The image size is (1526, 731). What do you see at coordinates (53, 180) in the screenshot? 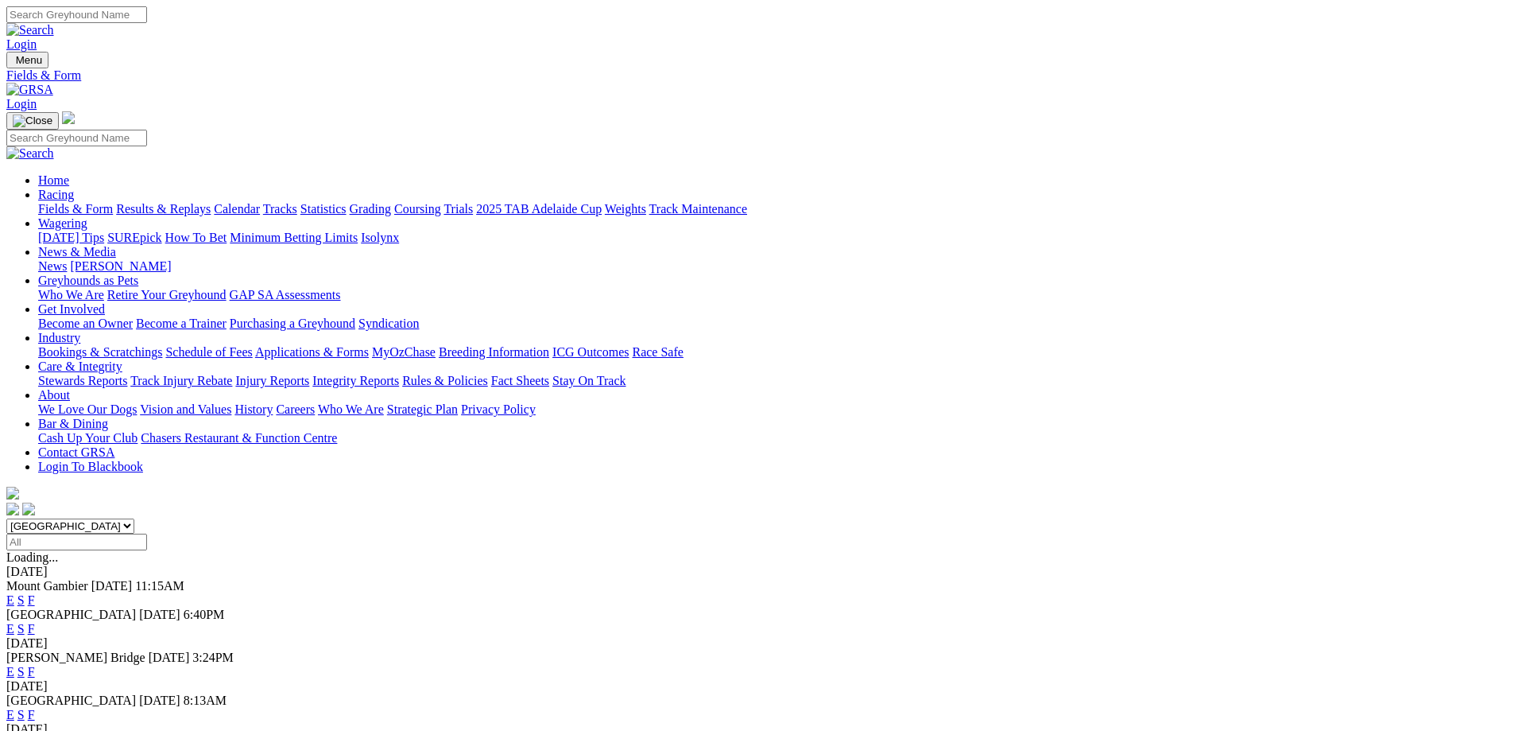
I see `a: Home` at bounding box center [53, 180].